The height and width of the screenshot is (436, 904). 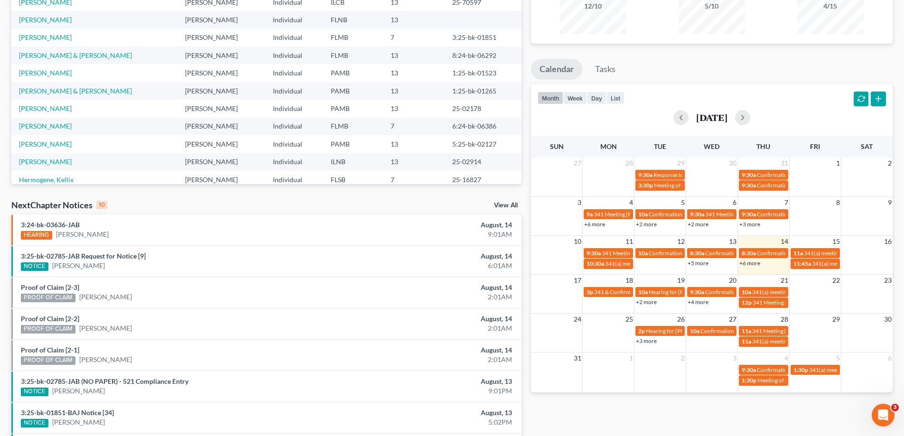 What do you see at coordinates (629, 242) in the screenshot?
I see `span: 11` at bounding box center [629, 242].